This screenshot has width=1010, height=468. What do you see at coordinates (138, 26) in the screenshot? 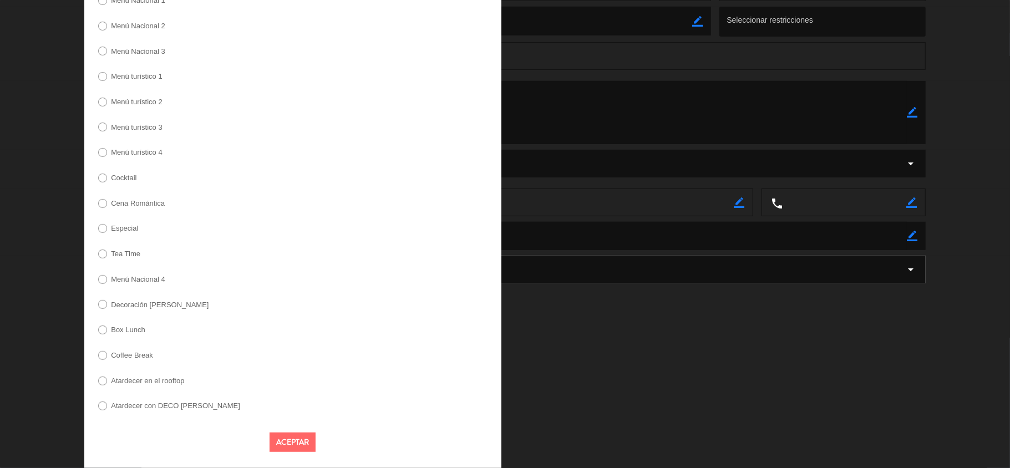
I see `label: Menú Nacional 2` at bounding box center [138, 26].